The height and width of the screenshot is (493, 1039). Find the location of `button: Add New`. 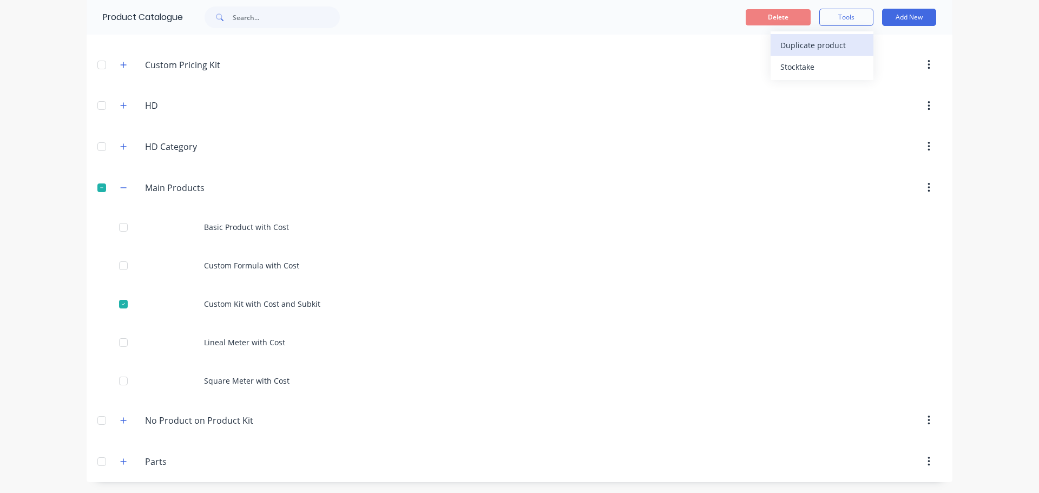

button: Add New is located at coordinates (909, 17).